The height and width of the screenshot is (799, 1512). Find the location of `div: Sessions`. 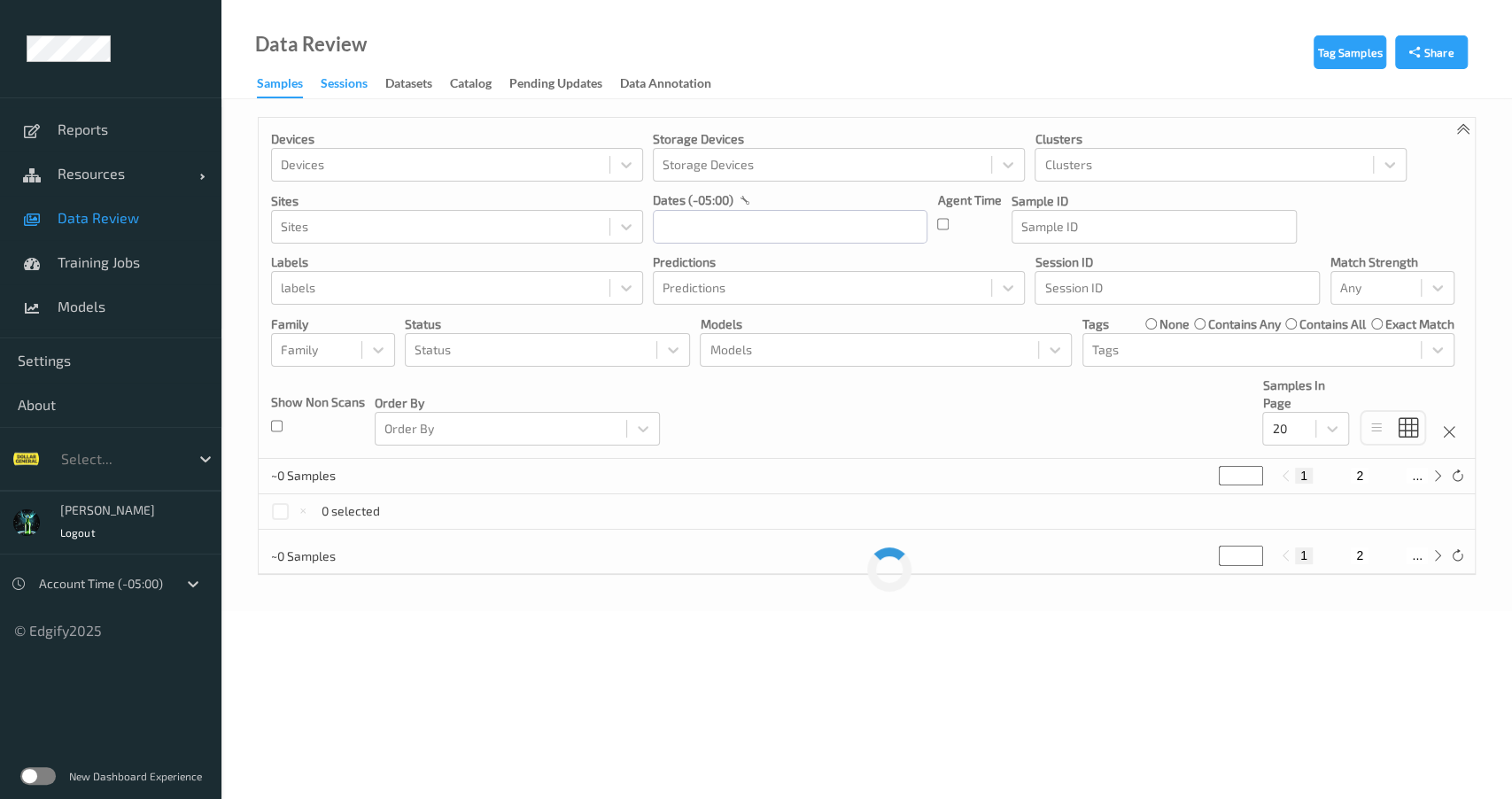

div: Sessions is located at coordinates (344, 85).